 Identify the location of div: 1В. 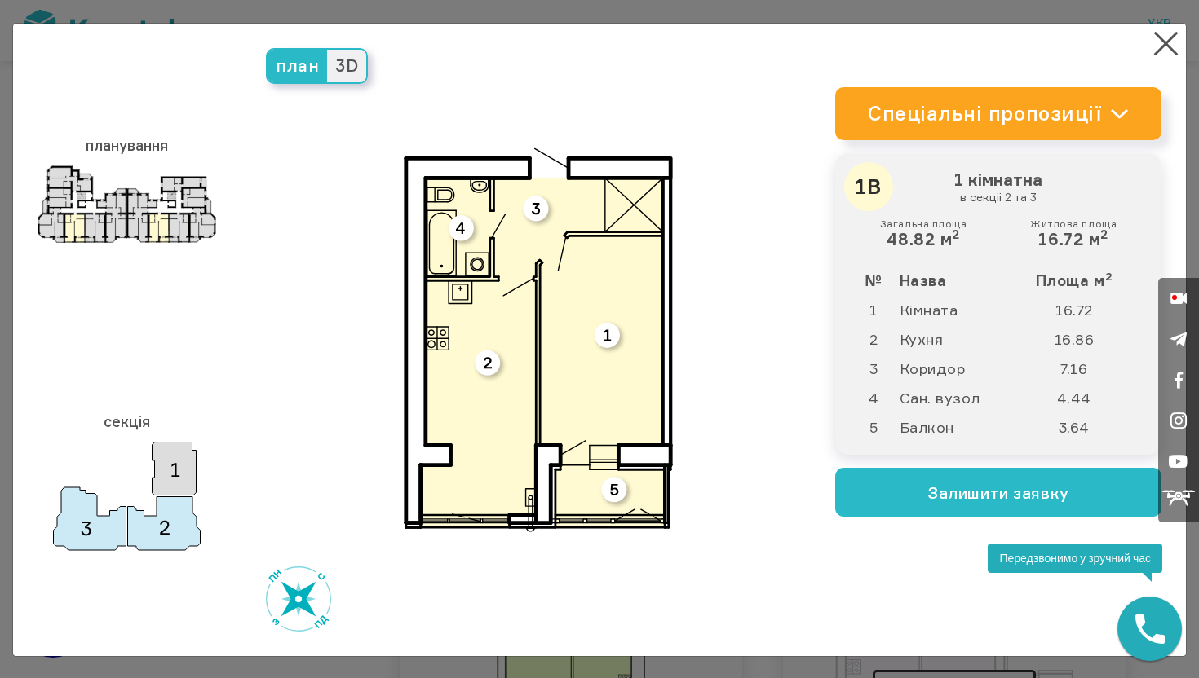
(868, 187).